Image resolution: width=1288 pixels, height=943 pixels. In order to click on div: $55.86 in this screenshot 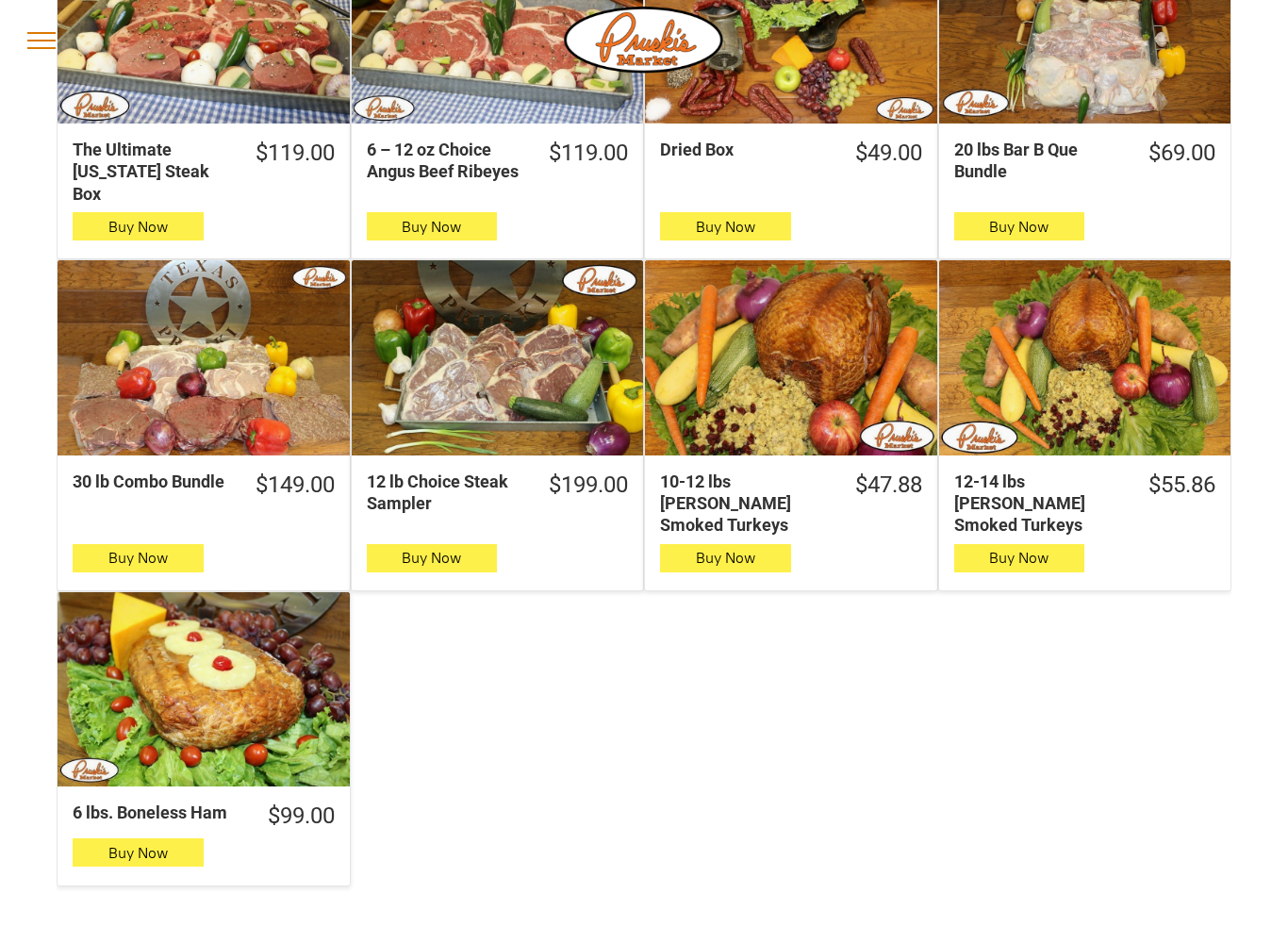, I will do `click(1182, 485)`.